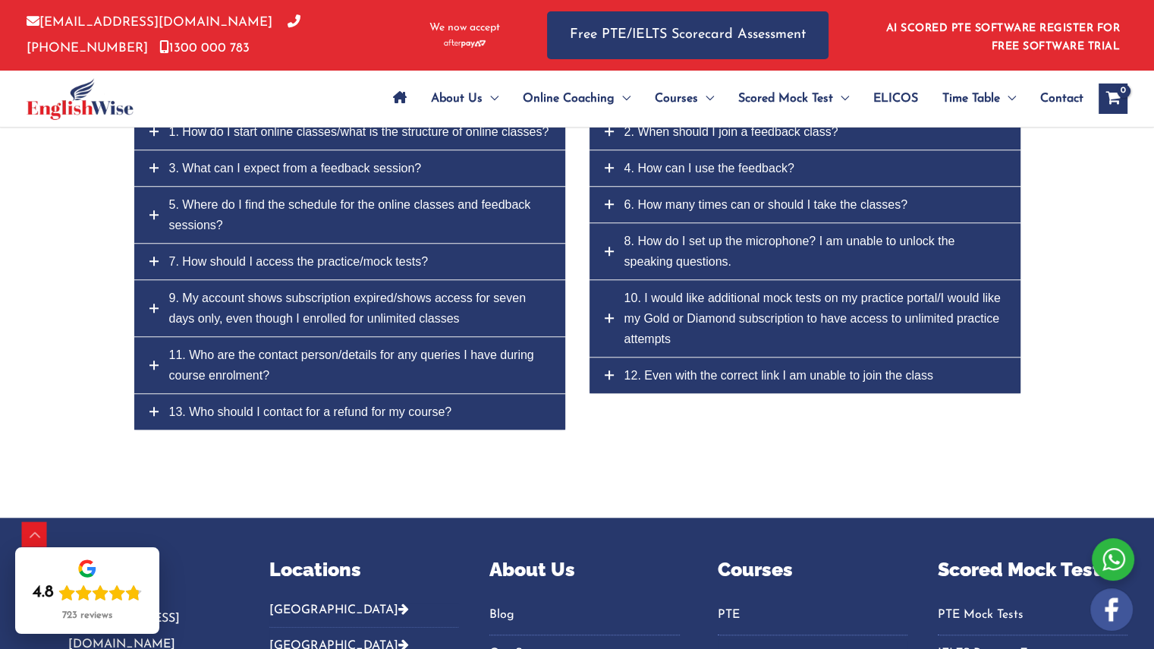 This screenshot has height=649, width=1154. What do you see at coordinates (80, 99) in the screenshot?
I see `img: cropped-ew-logo` at bounding box center [80, 99].